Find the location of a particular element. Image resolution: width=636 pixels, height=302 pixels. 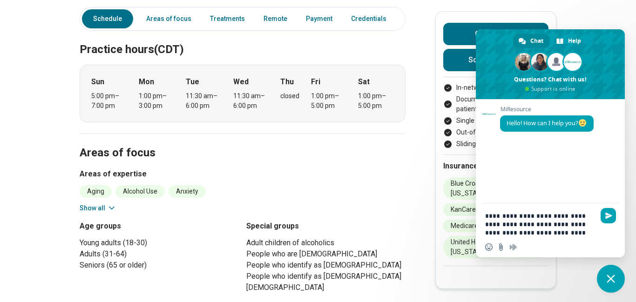

h2: Areas of focus is located at coordinates (242, 142).